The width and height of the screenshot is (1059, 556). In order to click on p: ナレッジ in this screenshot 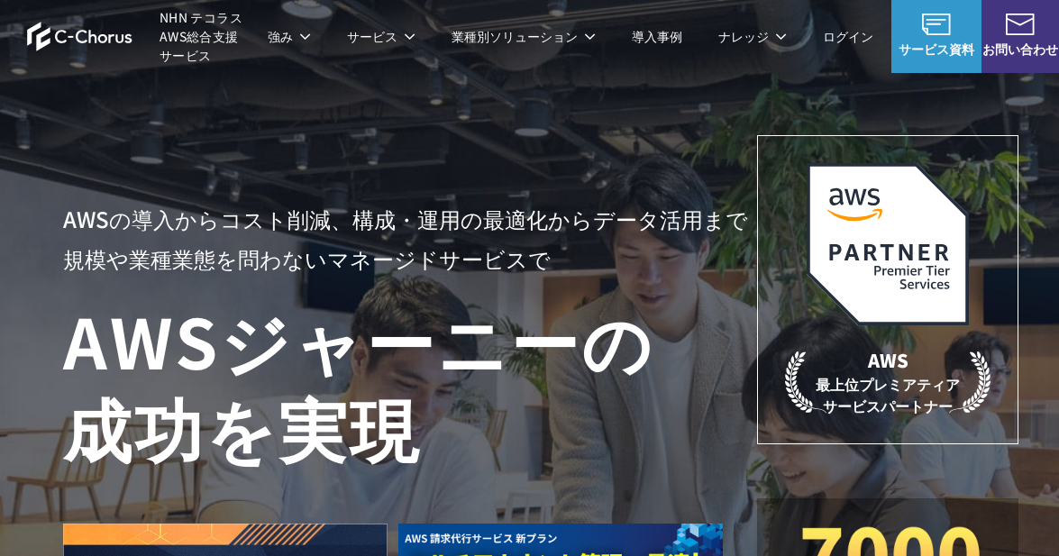, I will do `click(752, 36)`.